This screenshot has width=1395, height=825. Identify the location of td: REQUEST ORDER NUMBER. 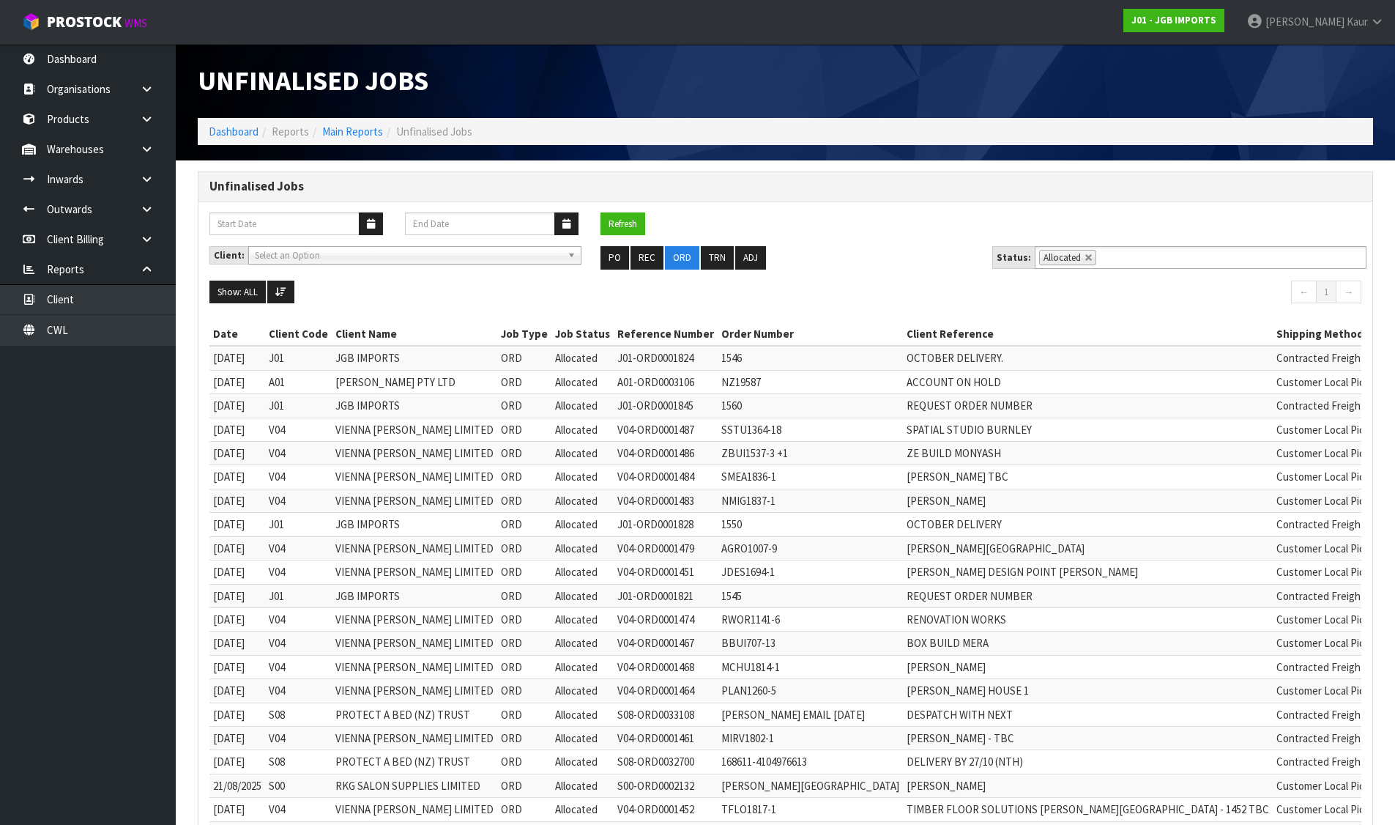
(1088, 595).